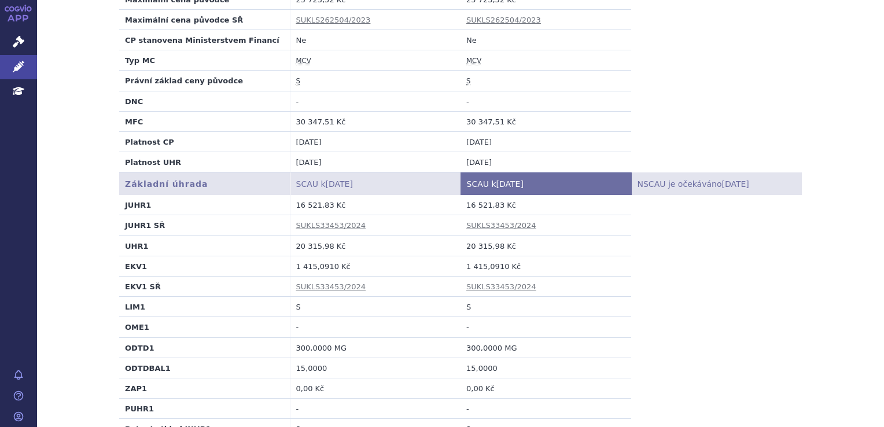 The height and width of the screenshot is (427, 884). I want to click on strong: EKV1 SŘ, so click(143, 286).